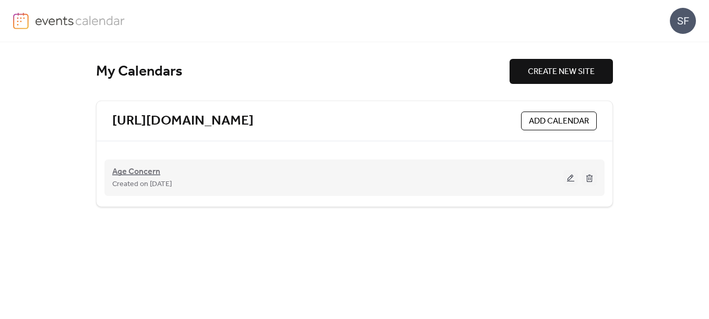 This screenshot has width=709, height=319. Describe the element at coordinates (303, 72) in the screenshot. I see `div: My Calendars` at that location.